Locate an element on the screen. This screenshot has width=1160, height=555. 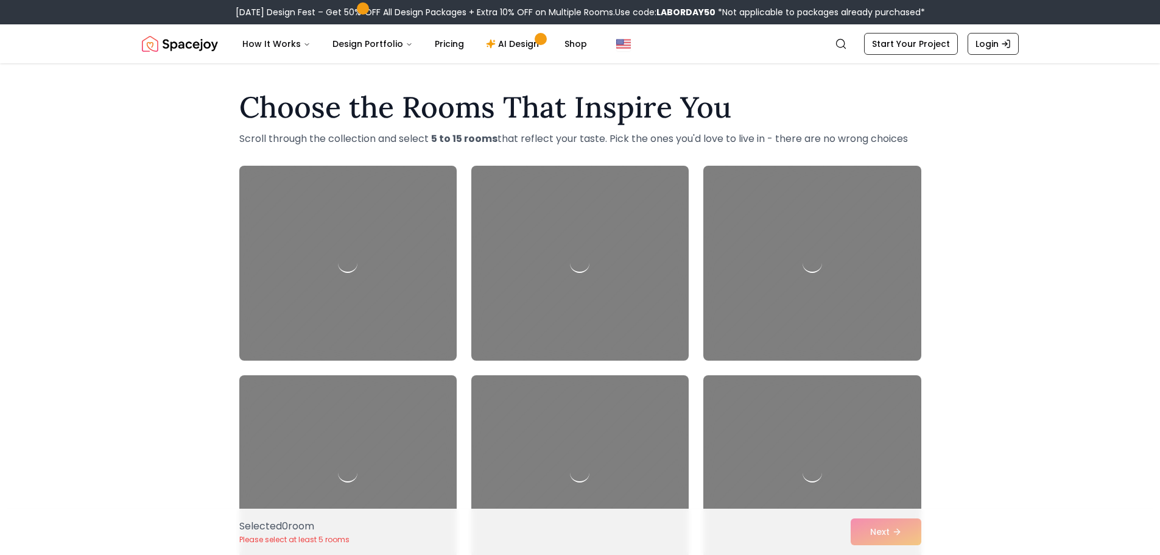
a: Login is located at coordinates (993, 44).